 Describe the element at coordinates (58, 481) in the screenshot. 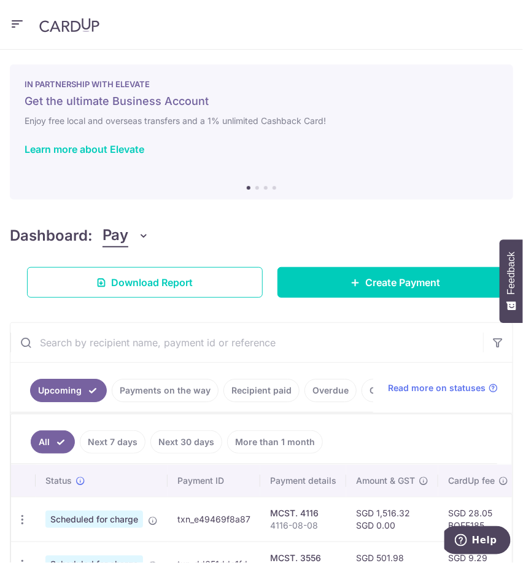

I see `span: Status` at that location.